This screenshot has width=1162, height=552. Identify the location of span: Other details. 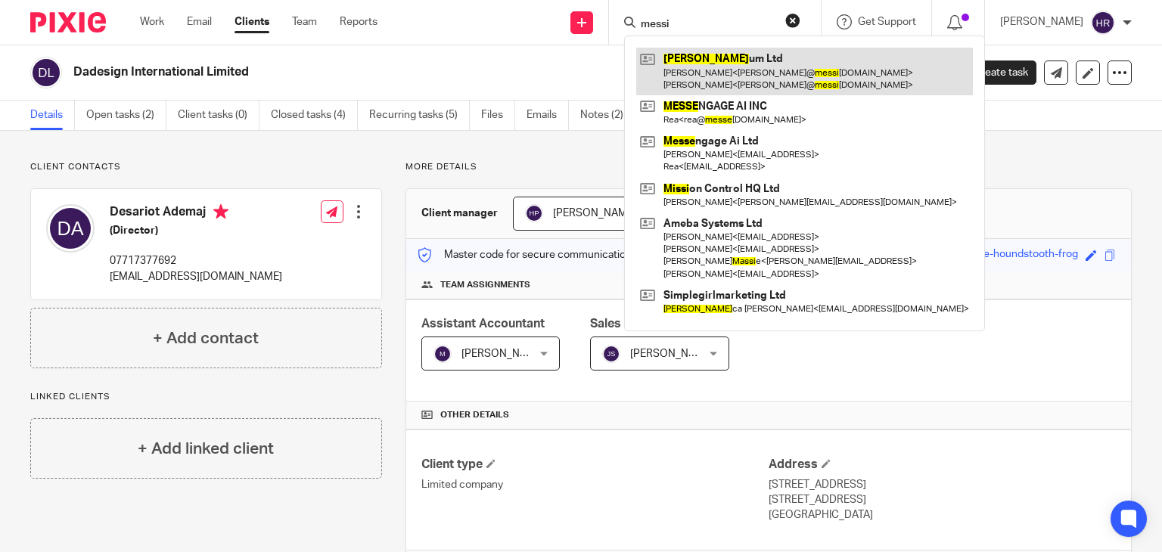
(474, 415).